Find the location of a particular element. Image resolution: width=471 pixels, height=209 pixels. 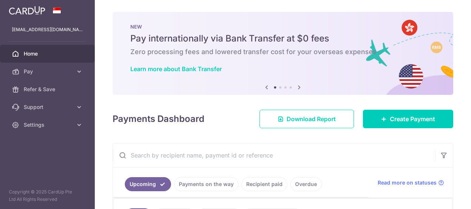

span: Read more on statuses is located at coordinates (407, 182).